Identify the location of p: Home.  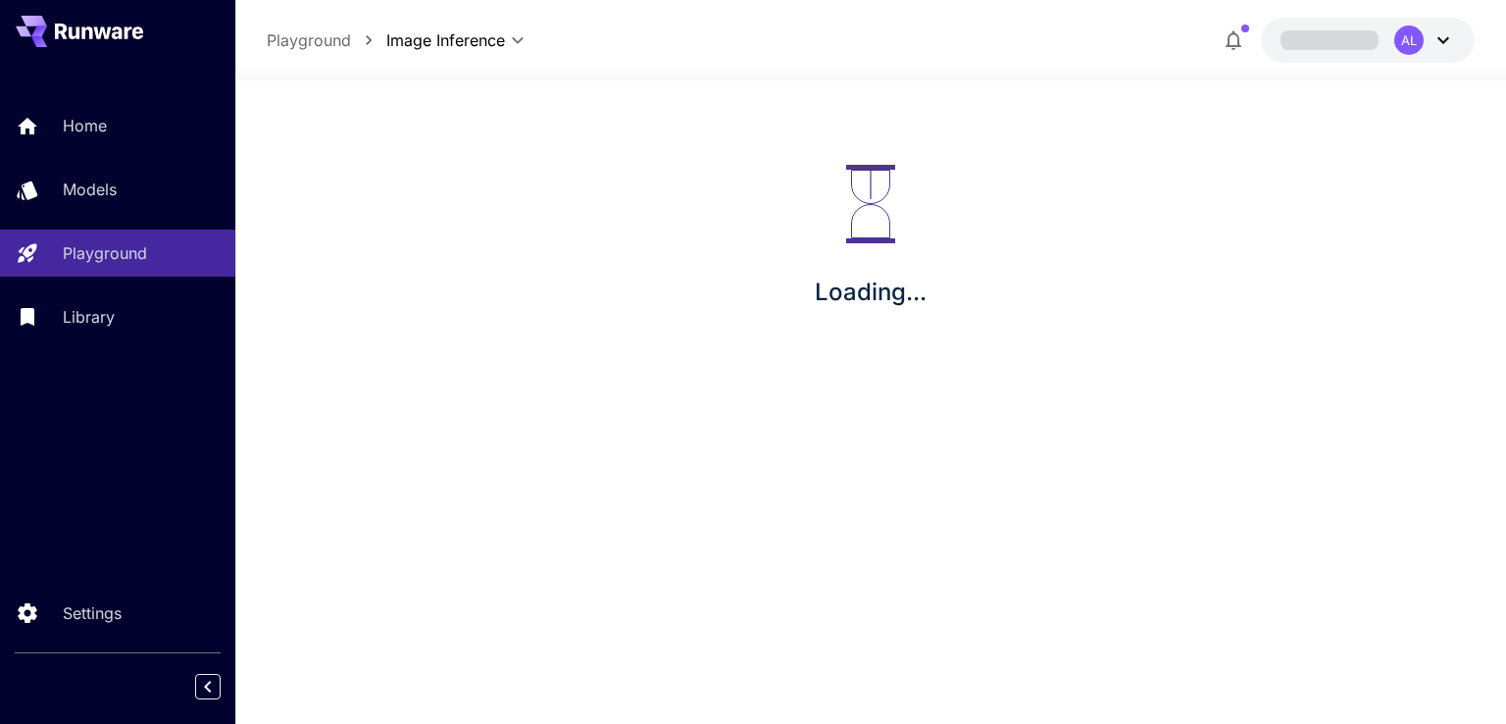
(84, 126).